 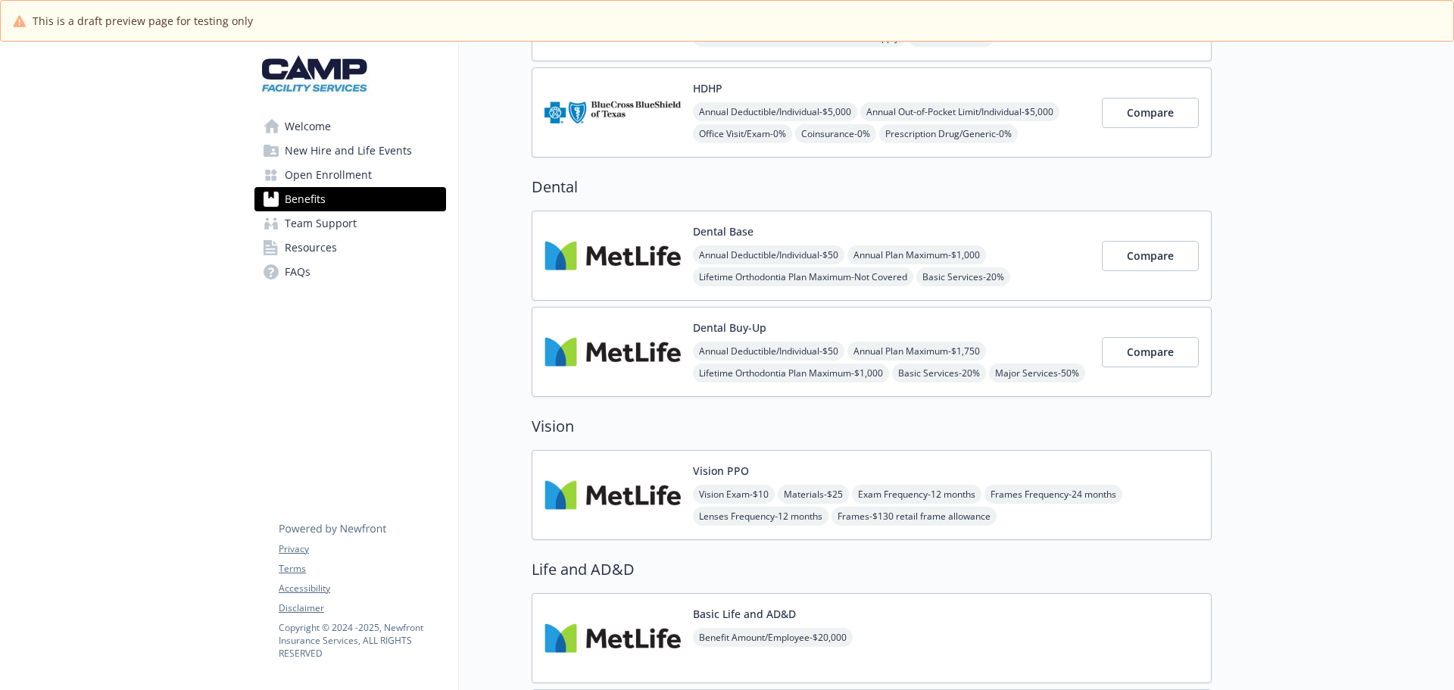 What do you see at coordinates (835, 133) in the screenshot?
I see `span: Coinsurance - 0%` at bounding box center [835, 133].